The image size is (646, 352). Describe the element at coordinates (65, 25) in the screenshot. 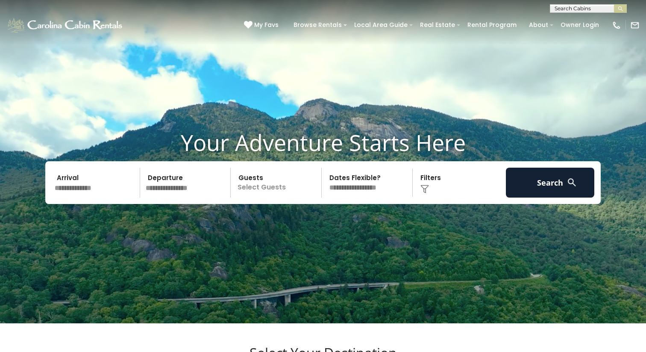

I see `img: White-1-1-2.png` at that location.